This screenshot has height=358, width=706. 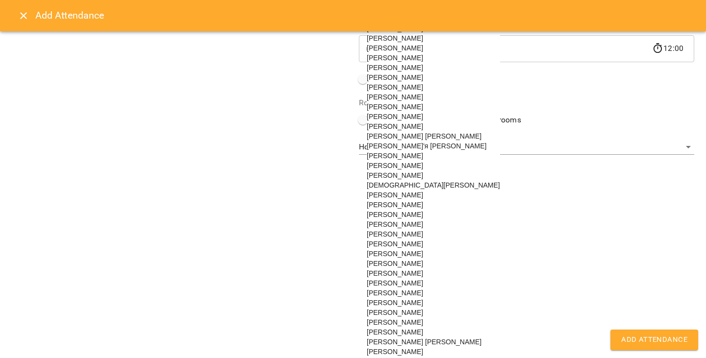 I want to click on h6: Add Attendance, so click(x=365, y=15).